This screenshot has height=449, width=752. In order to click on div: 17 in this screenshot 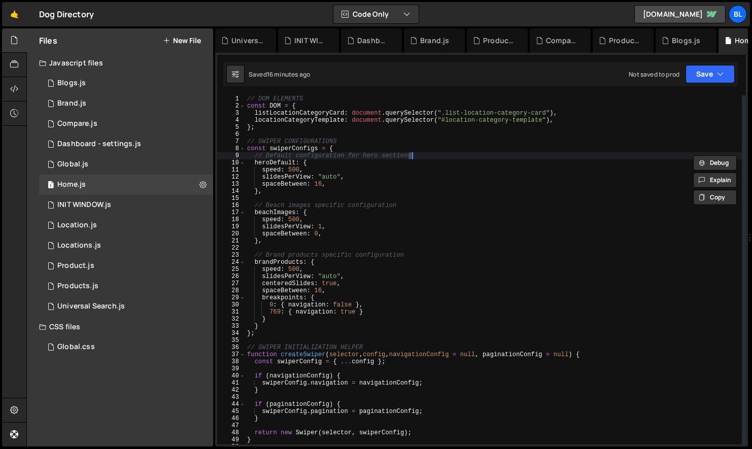, I will do `click(231, 213)`.